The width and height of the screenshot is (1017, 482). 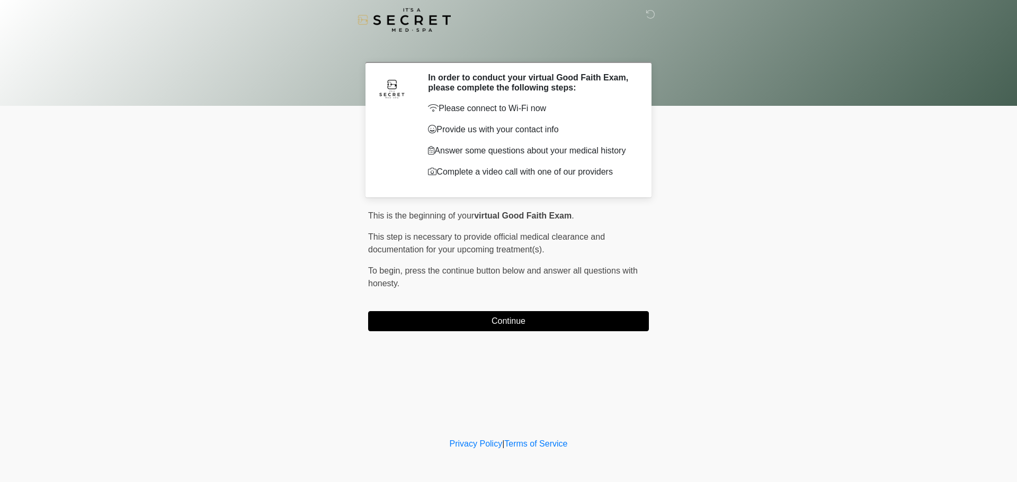 I want to click on span: To begin,, so click(x=386, y=271).